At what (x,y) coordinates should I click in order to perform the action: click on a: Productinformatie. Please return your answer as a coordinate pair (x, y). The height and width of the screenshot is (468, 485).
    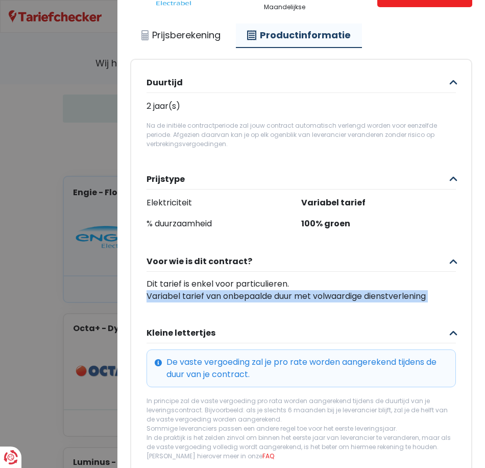
    Looking at the image, I should click on (299, 36).